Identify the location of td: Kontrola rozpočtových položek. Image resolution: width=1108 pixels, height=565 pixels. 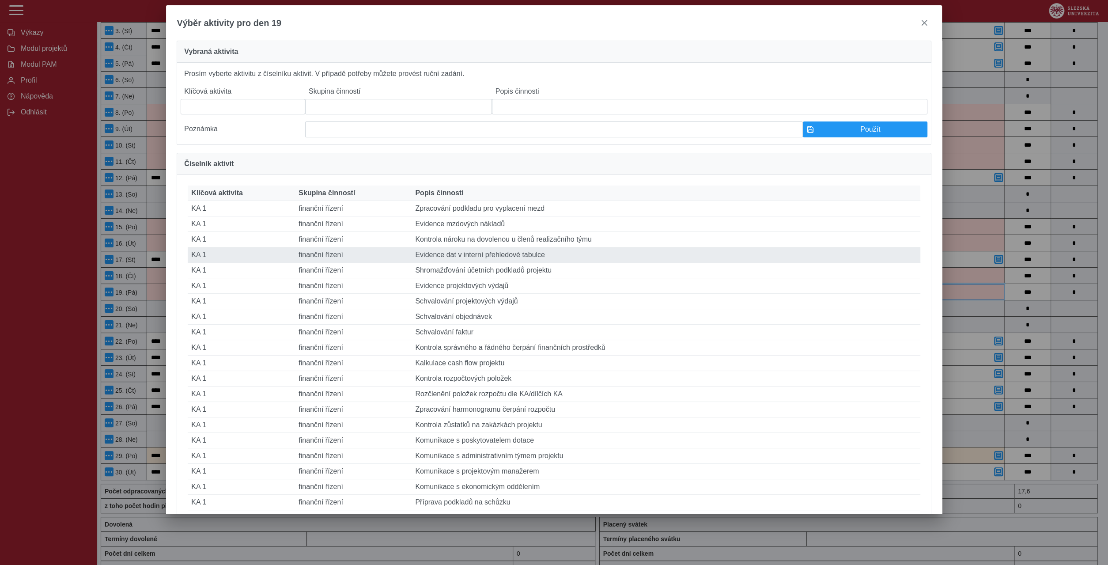
(666, 379).